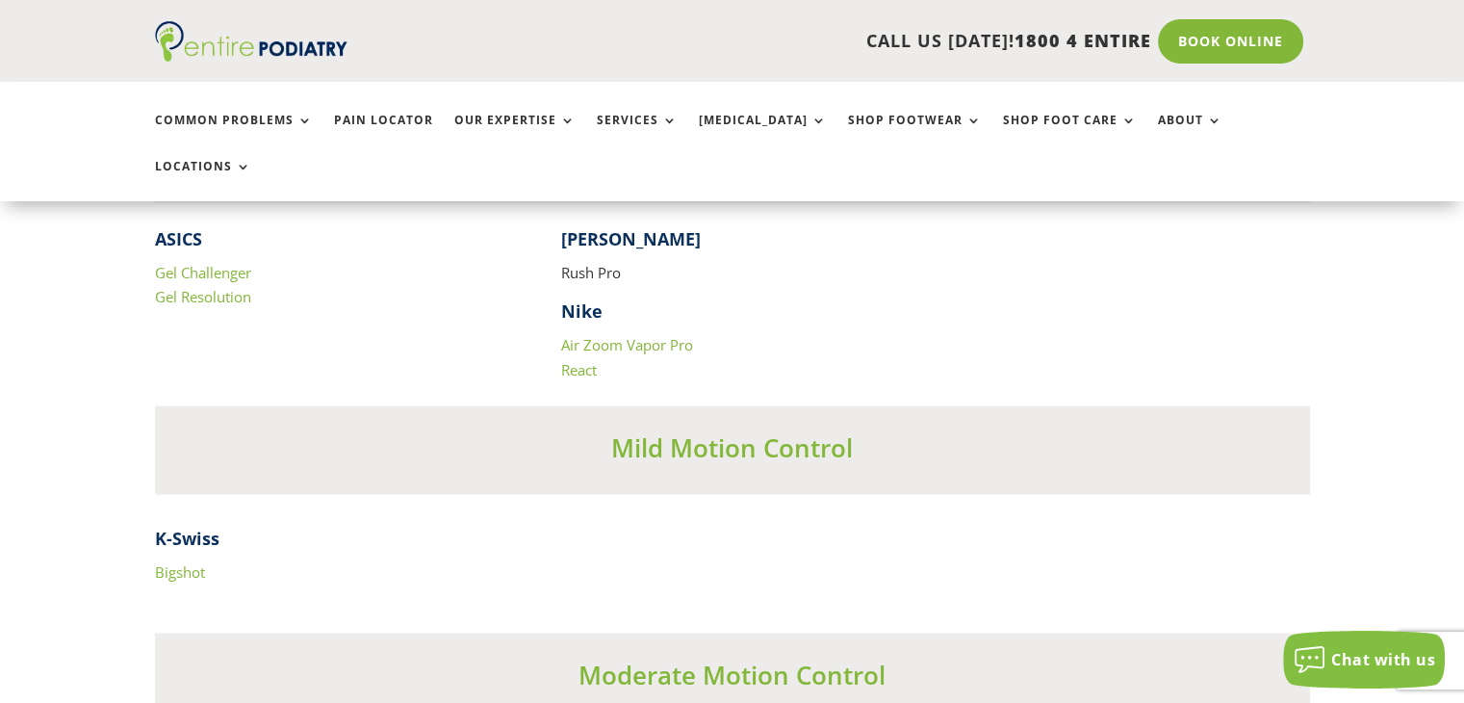  I want to click on a: Book Online, so click(1230, 41).